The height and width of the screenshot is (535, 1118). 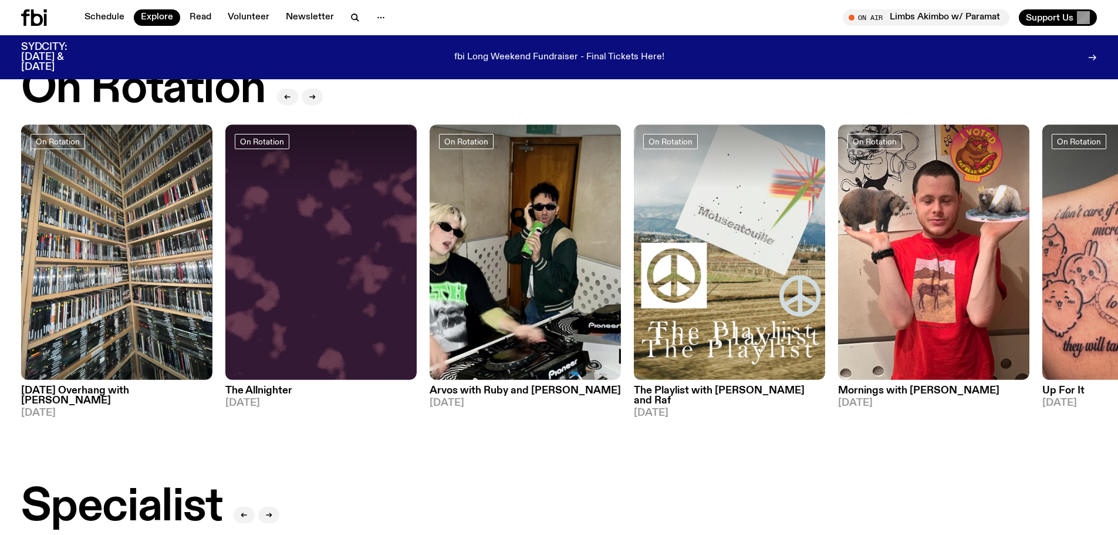 What do you see at coordinates (157, 18) in the screenshot?
I see `a: Explore` at bounding box center [157, 18].